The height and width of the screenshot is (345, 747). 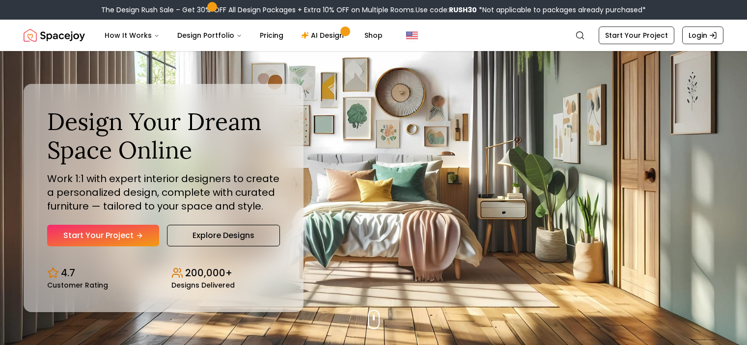 I want to click on nav: Global, so click(x=373, y=35).